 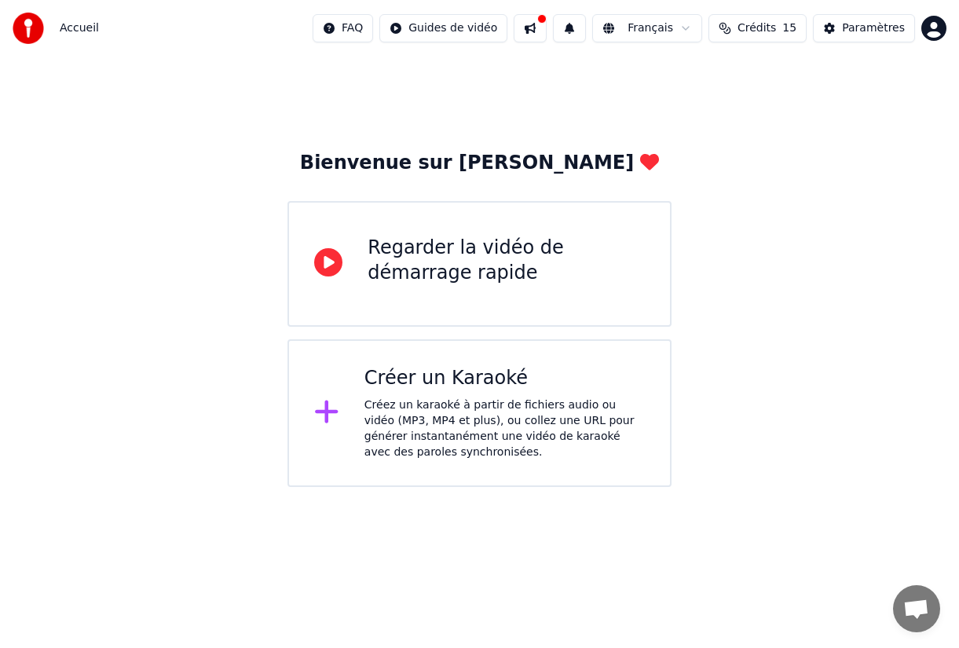 What do you see at coordinates (443, 28) in the screenshot?
I see `button: Guides de vidéo` at bounding box center [443, 28].